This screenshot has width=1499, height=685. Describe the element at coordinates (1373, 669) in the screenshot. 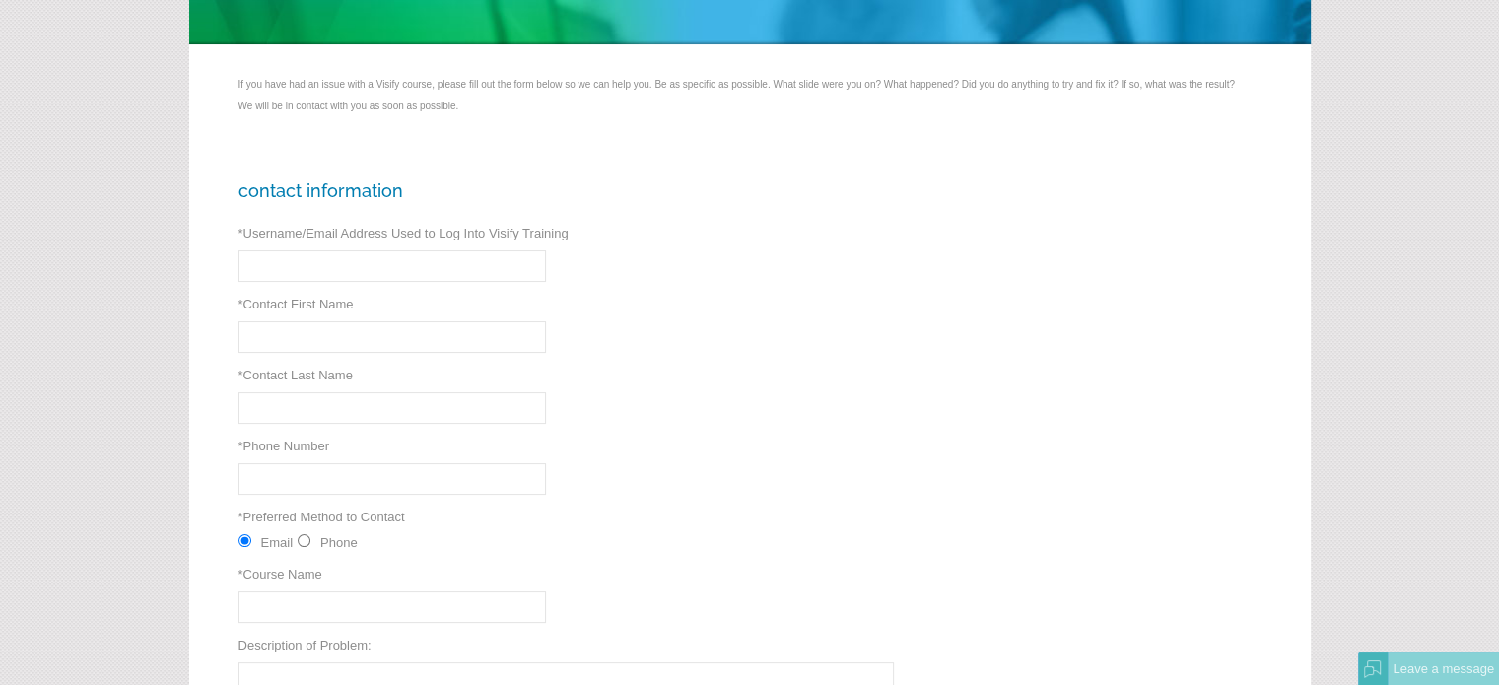

I see `img: Offline` at that location.